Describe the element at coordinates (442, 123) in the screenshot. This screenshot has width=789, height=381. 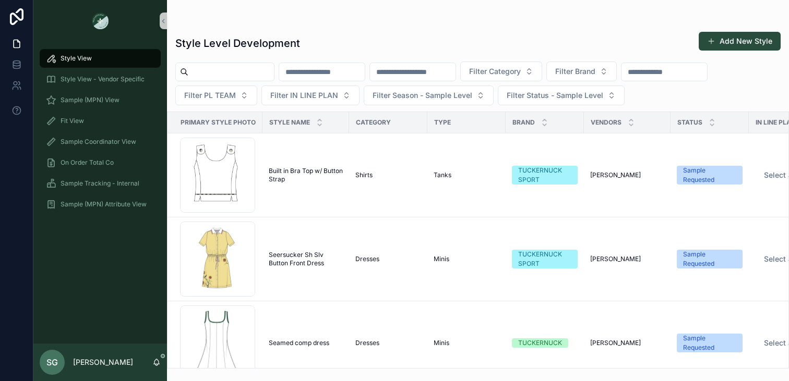
I see `span: Type` at that location.